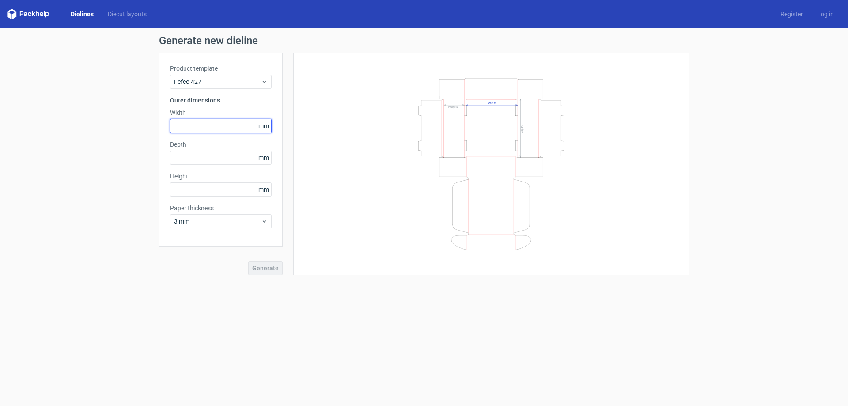 This screenshot has width=848, height=406. Describe the element at coordinates (221, 100) in the screenshot. I see `h3: Outer dimensions` at that location.